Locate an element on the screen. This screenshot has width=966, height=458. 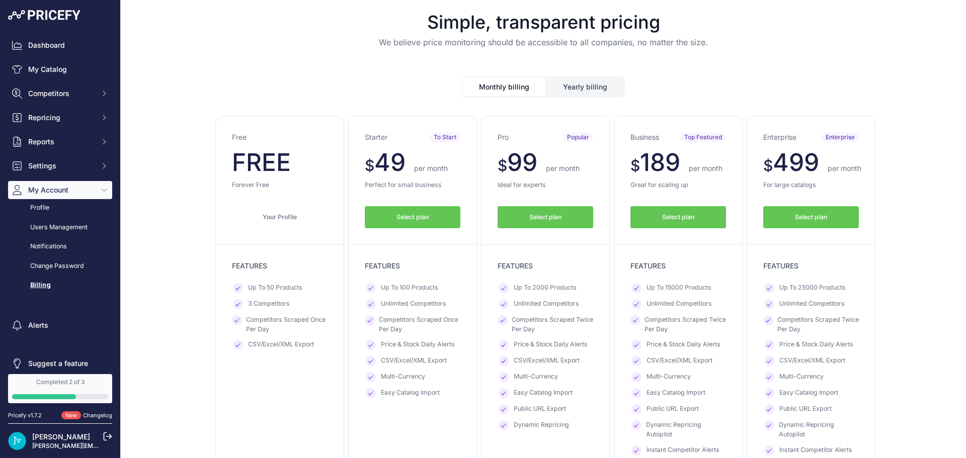
h3: Pro is located at coordinates (503, 137).